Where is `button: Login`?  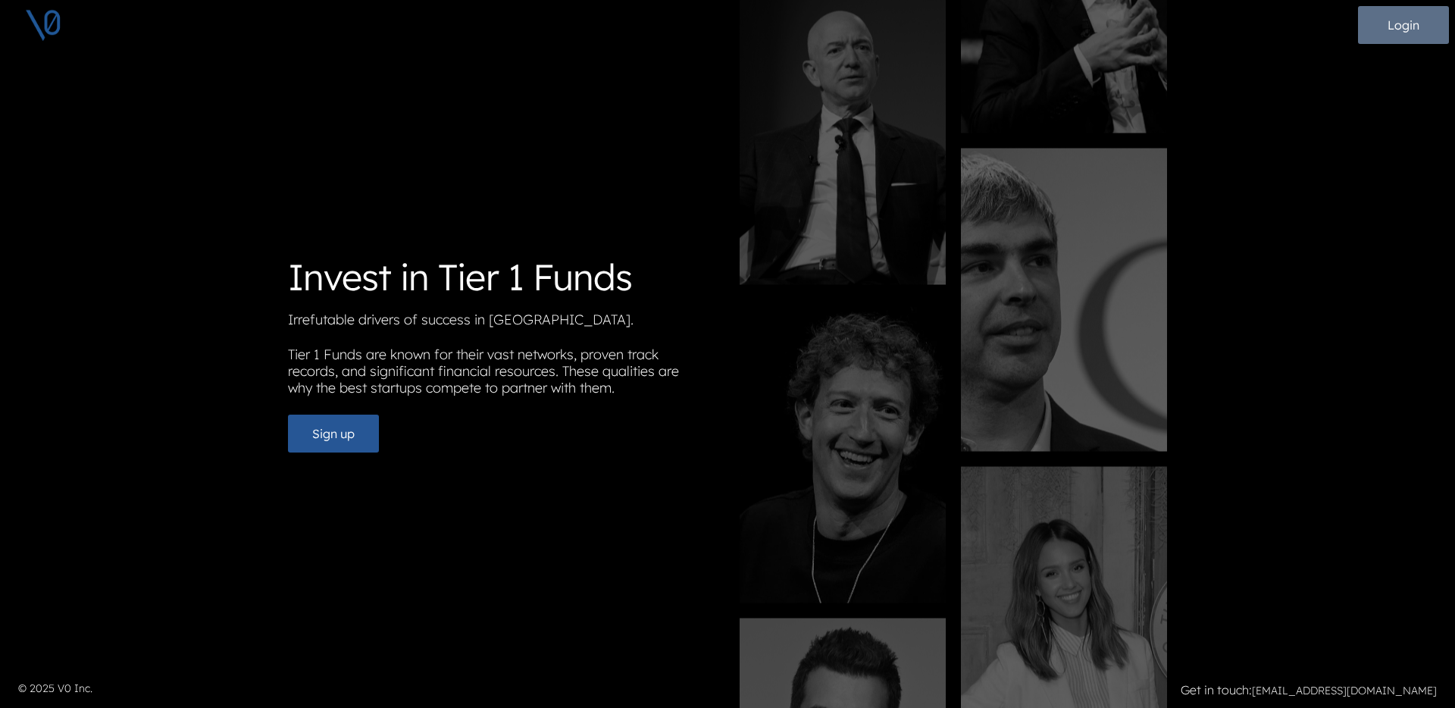 button: Login is located at coordinates (1404, 25).